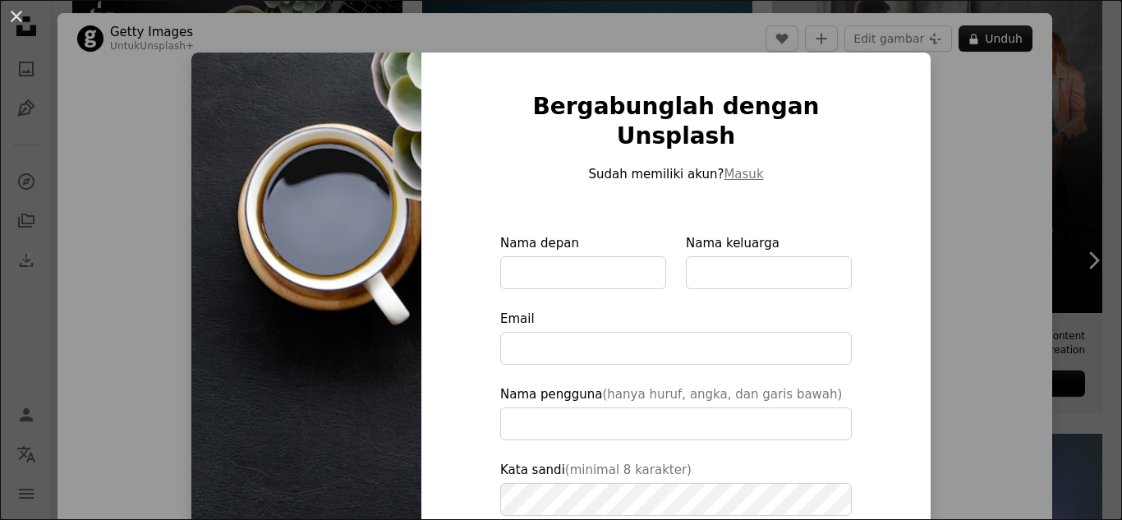 The image size is (1122, 520). What do you see at coordinates (676, 174) in the screenshot?
I see `p: Sudah memiliki akun?` at bounding box center [676, 174].